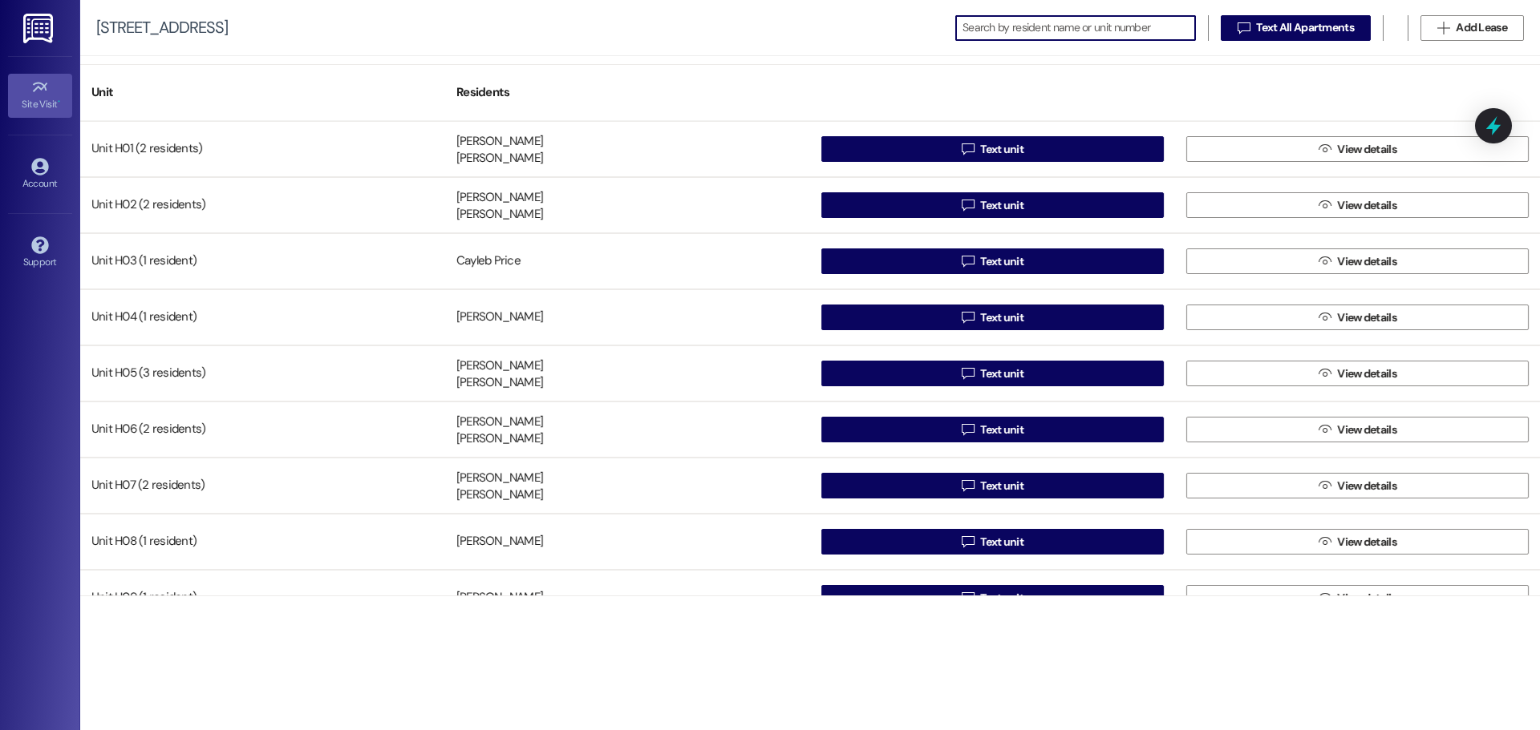 The image size is (1540, 730). I want to click on a: Site Visit •, so click(40, 95).